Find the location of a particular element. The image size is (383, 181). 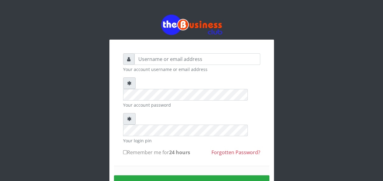

label: Remember me for is located at coordinates (156, 152).